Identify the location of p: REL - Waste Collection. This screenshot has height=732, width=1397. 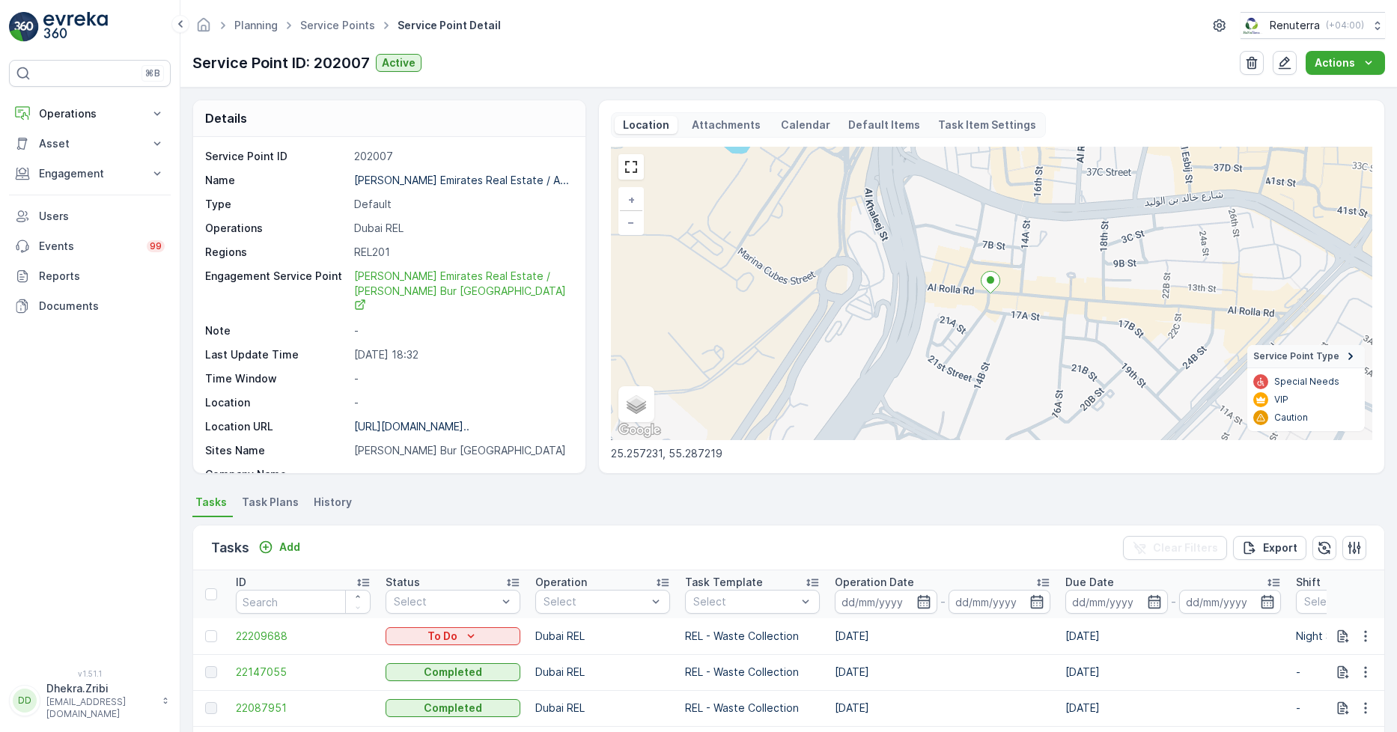
(753, 637).